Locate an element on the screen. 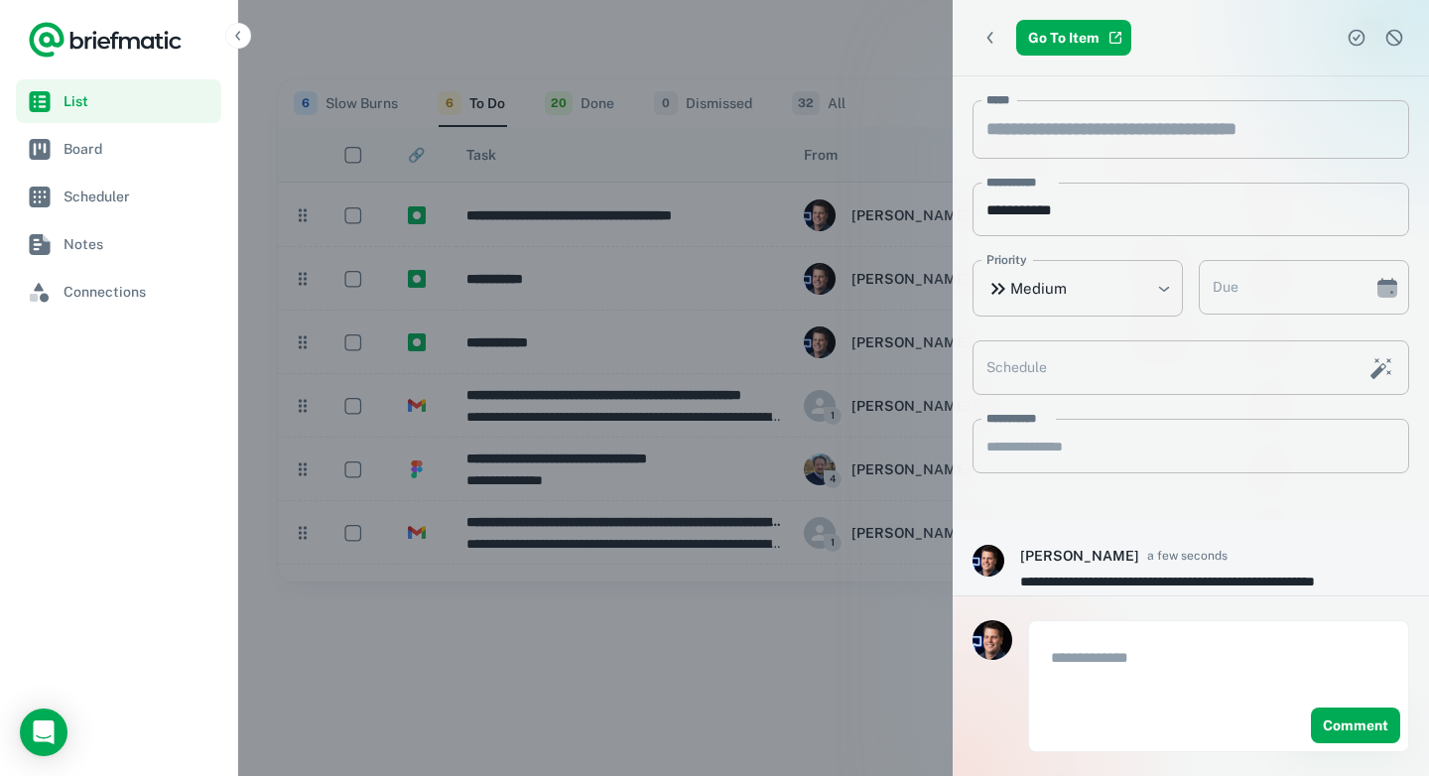 This screenshot has height=776, width=1429. button: Schedule this task with AI is located at coordinates (1382, 368).